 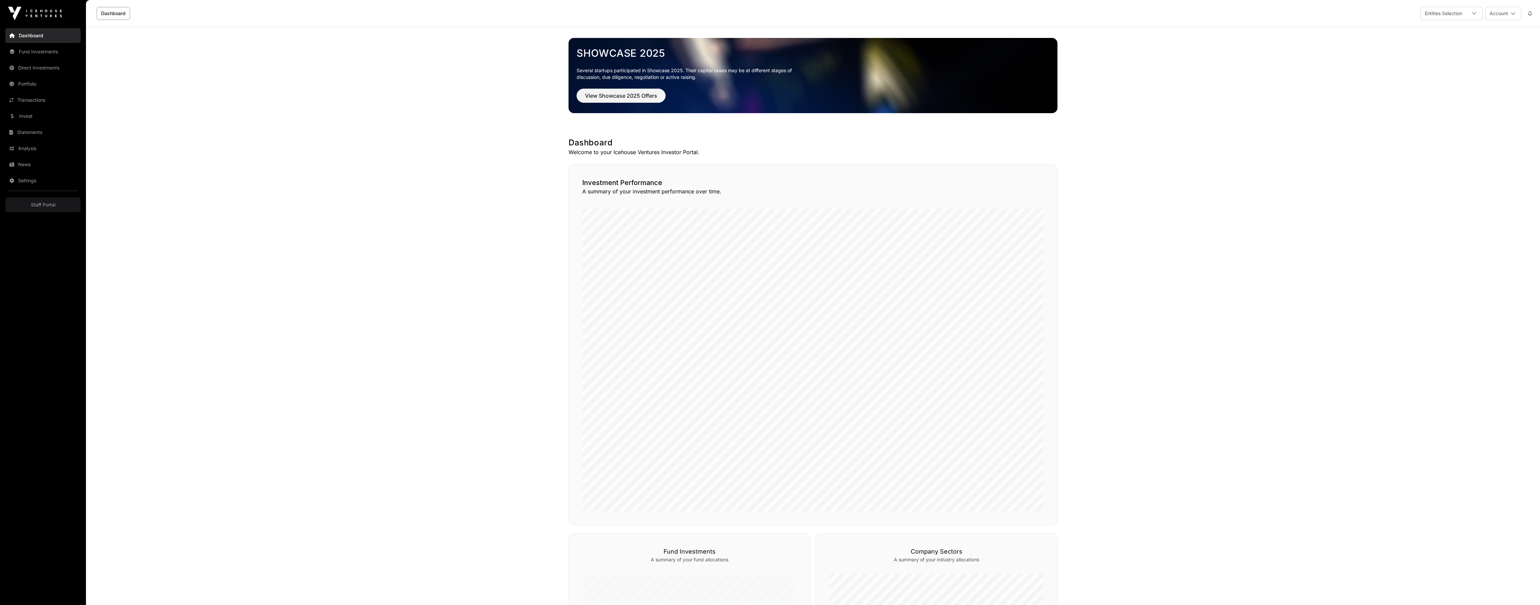 I want to click on a: Showcase 2025, so click(x=813, y=53).